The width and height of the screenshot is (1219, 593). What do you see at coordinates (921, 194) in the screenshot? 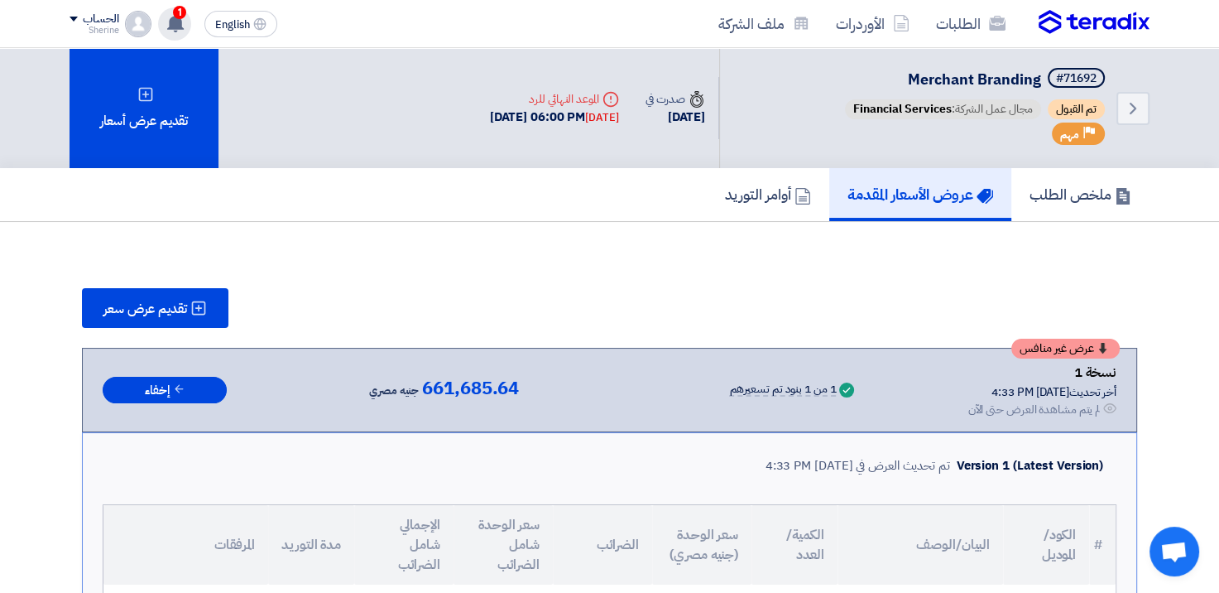
I see `h5: عروض الأسعار المقدمة` at bounding box center [921, 194].